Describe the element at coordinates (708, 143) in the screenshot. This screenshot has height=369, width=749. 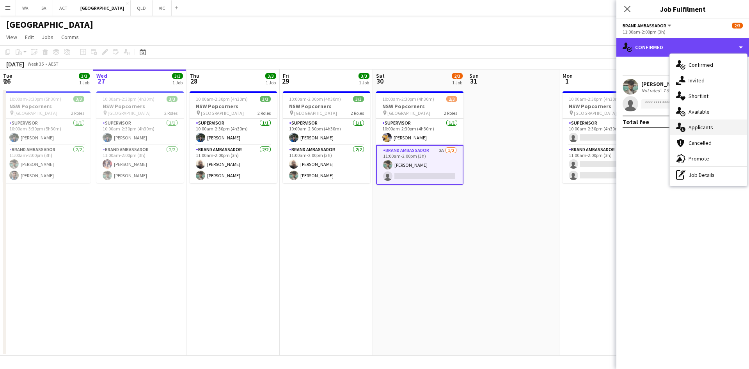
I see `div: Cancelled` at that location.